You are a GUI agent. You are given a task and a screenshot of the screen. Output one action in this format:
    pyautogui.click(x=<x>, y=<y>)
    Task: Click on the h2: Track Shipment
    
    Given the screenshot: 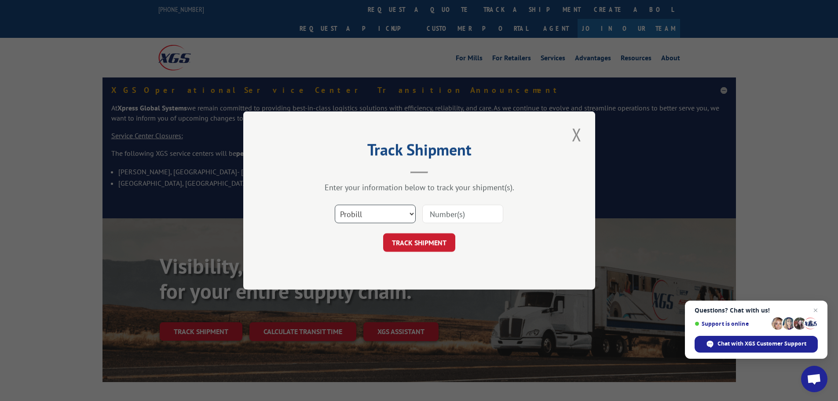 What is the action you would take?
    pyautogui.click(x=419, y=152)
    